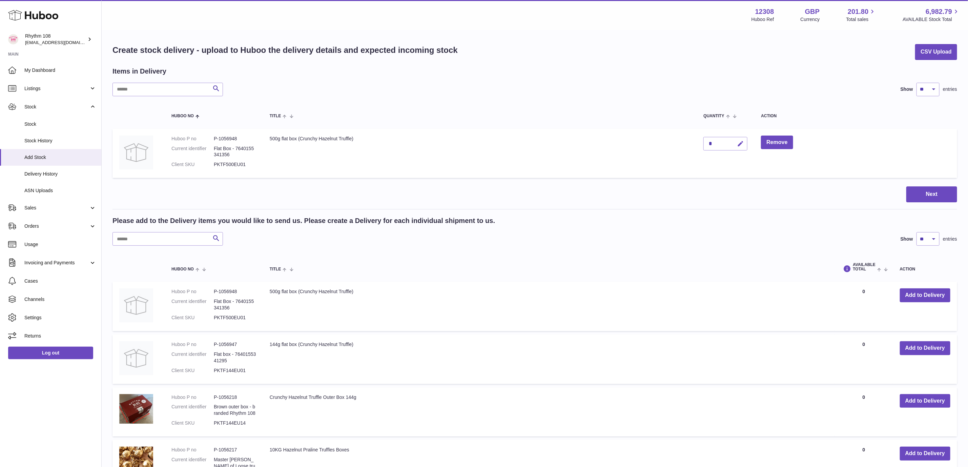  Describe the element at coordinates (57, 88) in the screenshot. I see `span: Listings` at that location.